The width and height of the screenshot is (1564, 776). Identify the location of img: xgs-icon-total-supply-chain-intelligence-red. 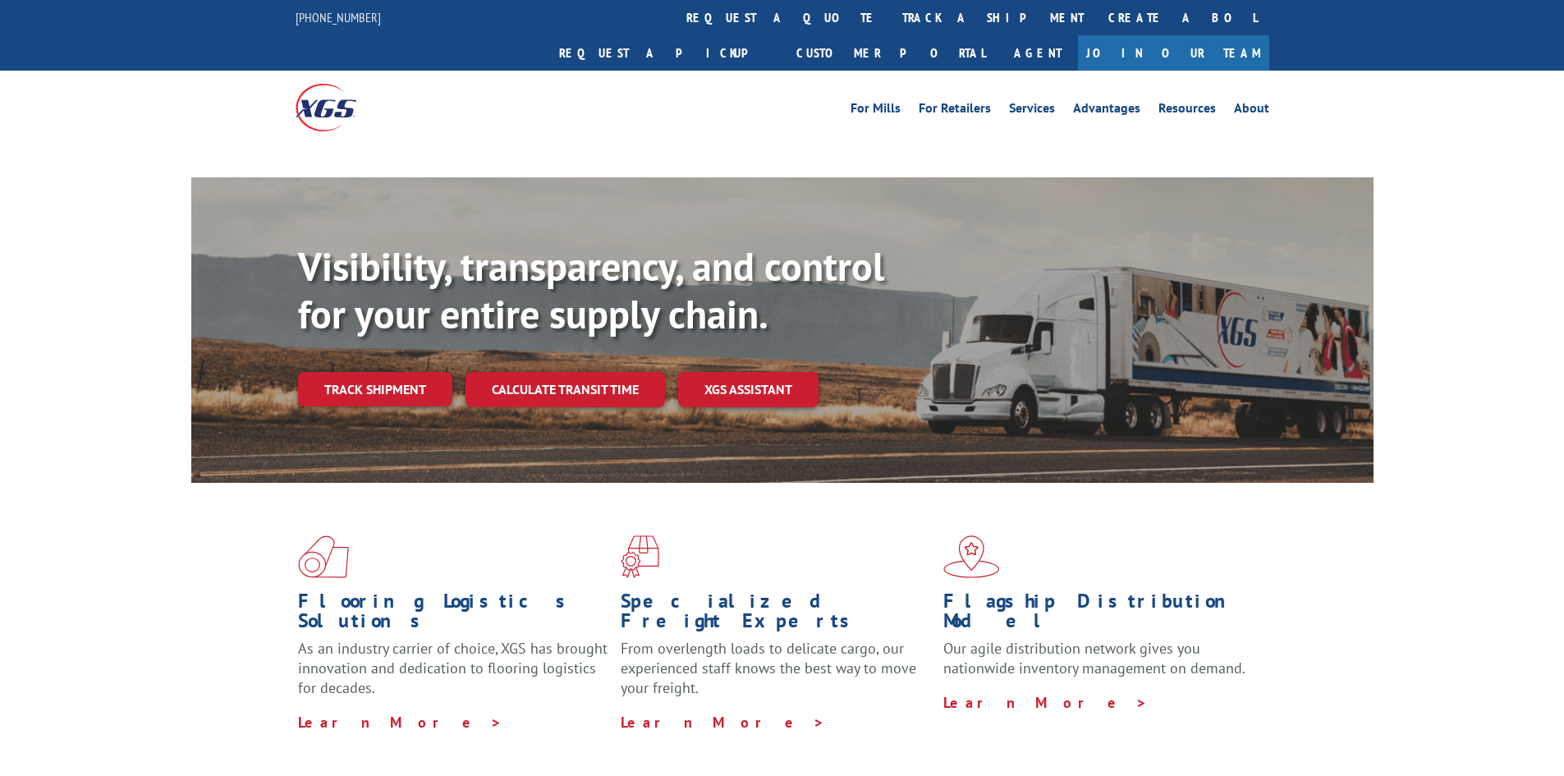
(324, 557).